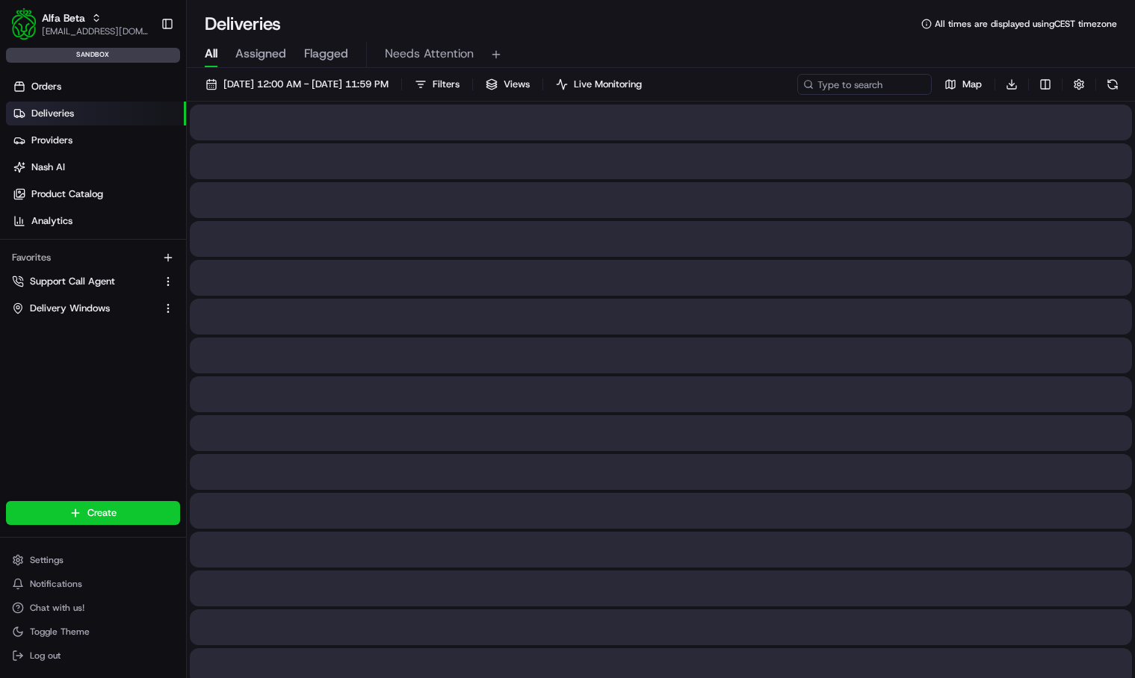 The height and width of the screenshot is (678, 1135). I want to click on a: Orders, so click(96, 87).